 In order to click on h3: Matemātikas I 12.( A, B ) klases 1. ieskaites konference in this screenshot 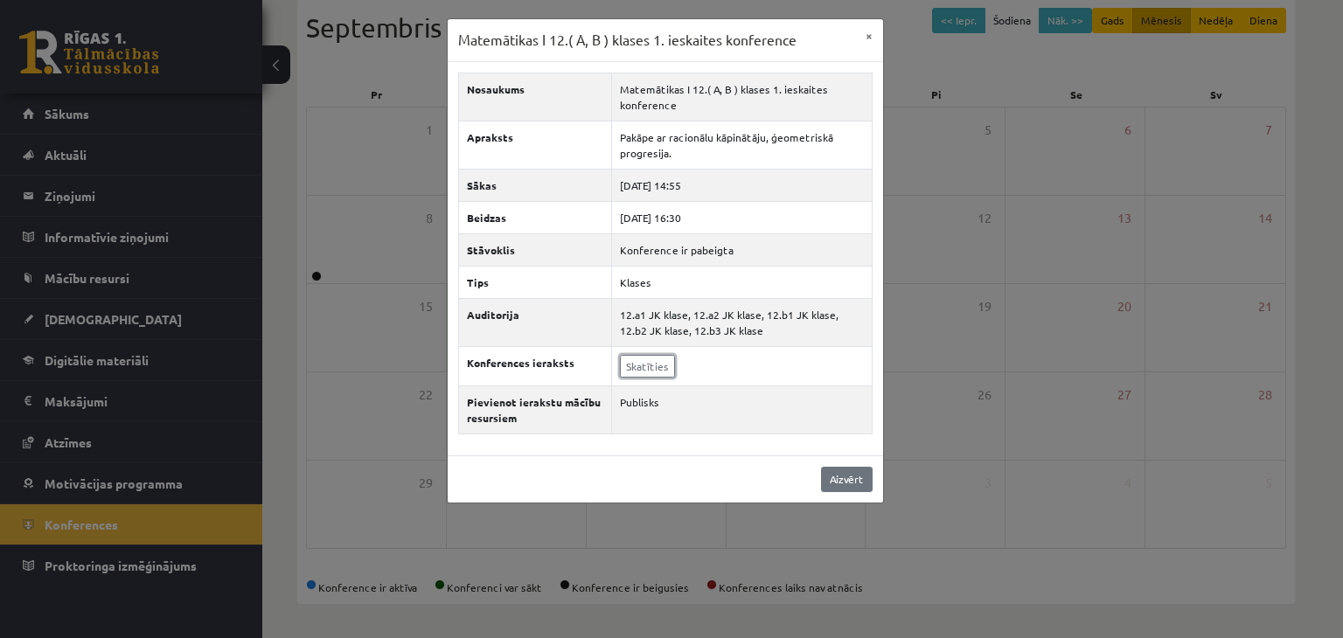, I will do `click(627, 40)`.